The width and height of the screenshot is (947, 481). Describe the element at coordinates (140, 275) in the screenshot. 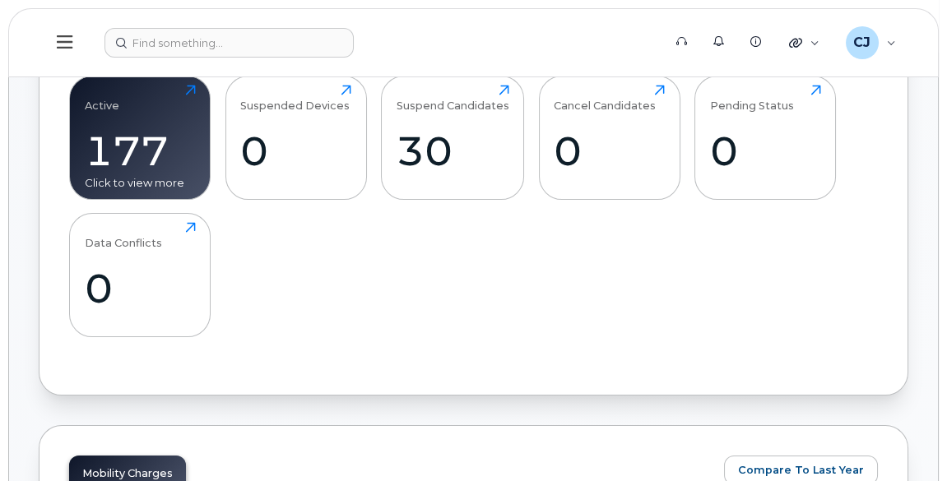

I see `a: Data Conflicts0` at that location.